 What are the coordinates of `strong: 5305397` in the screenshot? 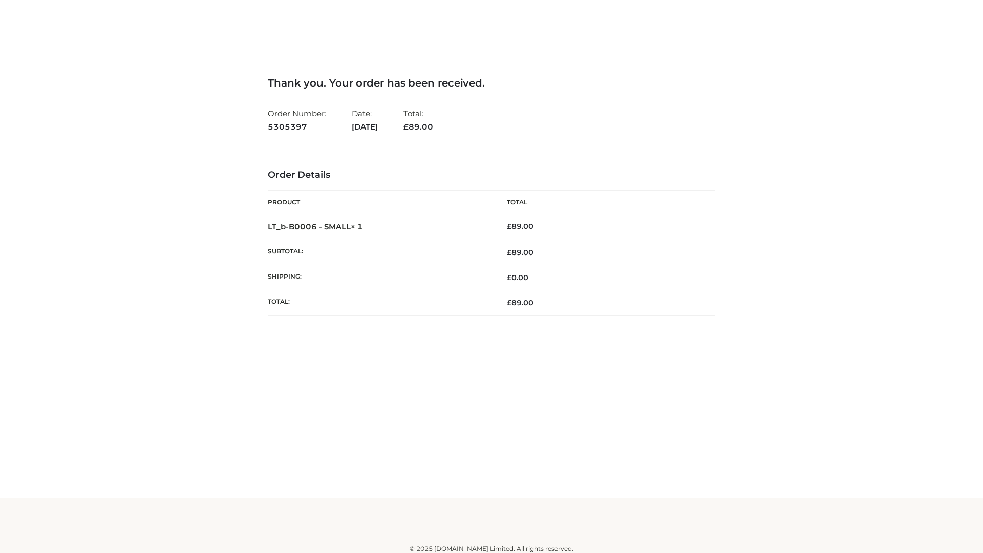 It's located at (297, 127).